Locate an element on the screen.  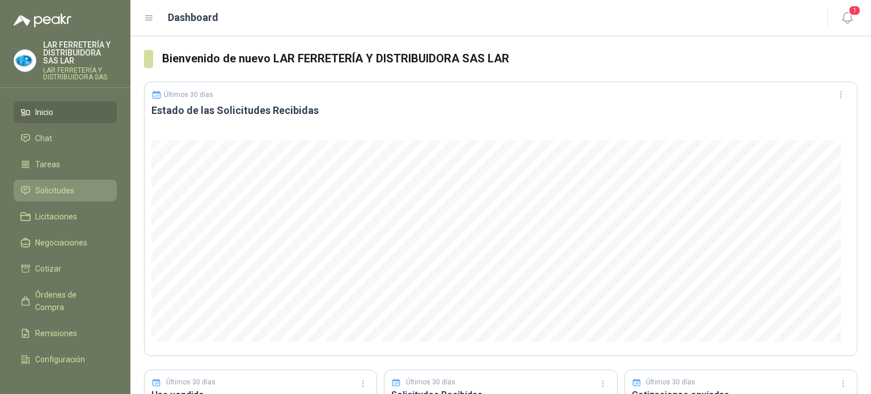
span: Tareas is located at coordinates (48, 165).